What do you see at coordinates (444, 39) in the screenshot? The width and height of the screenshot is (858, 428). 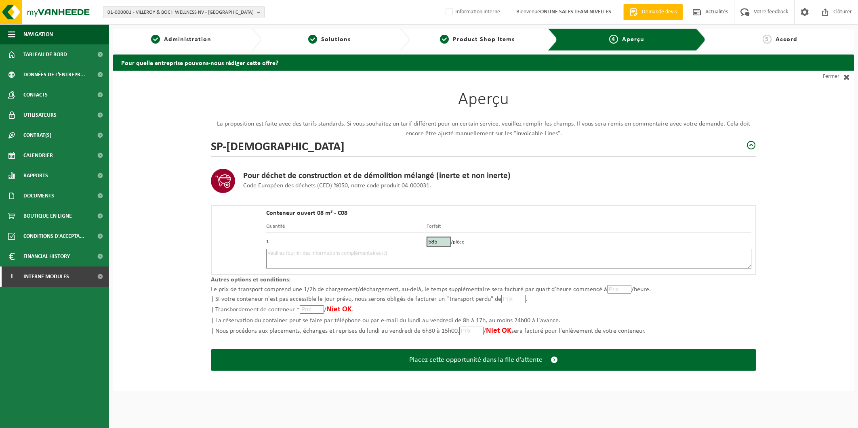 I see `span: 3` at bounding box center [444, 39].